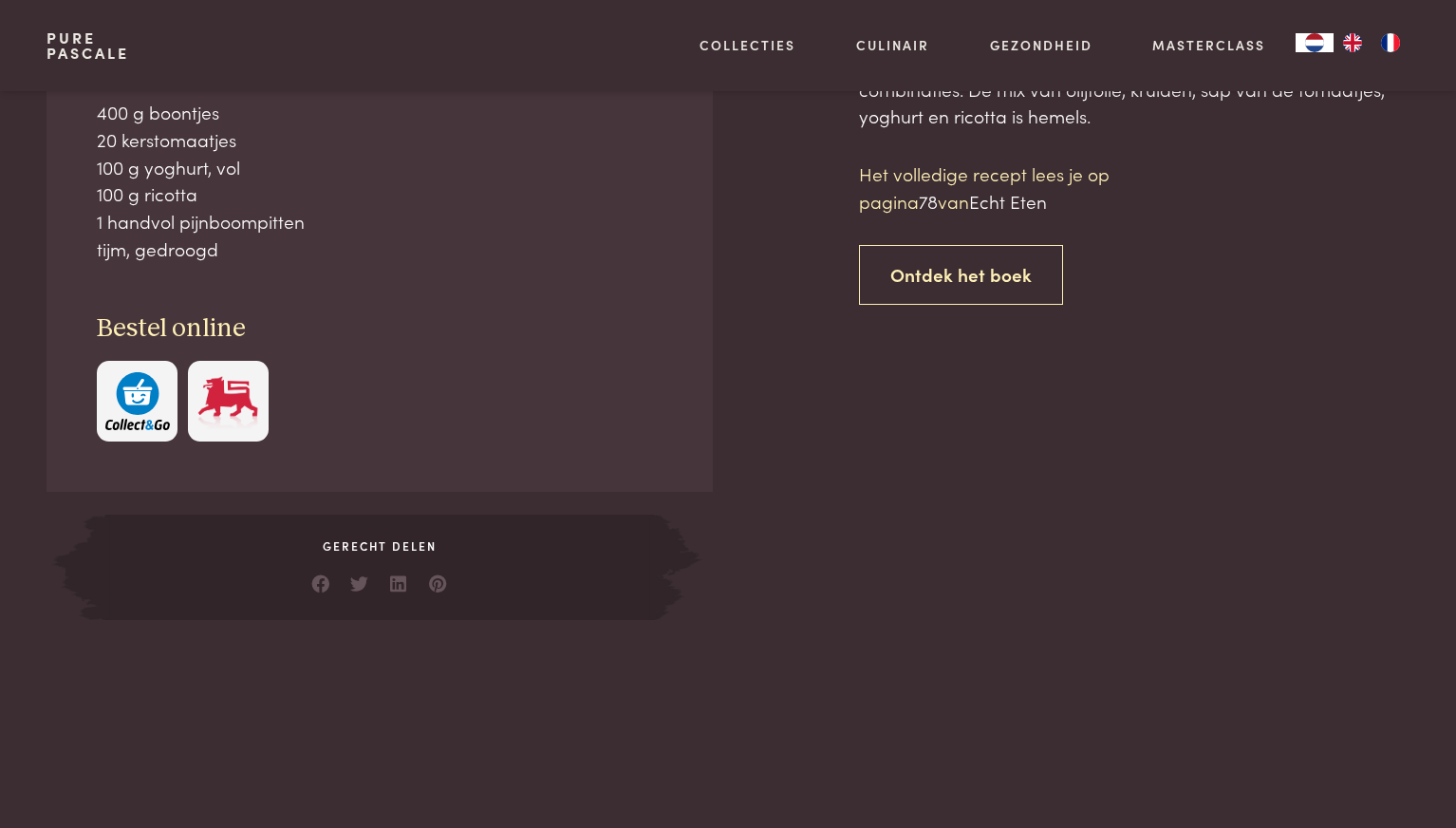 The image size is (1456, 828). What do you see at coordinates (1372, 43) in the screenshot?
I see `ul: Language list` at bounding box center [1372, 43].